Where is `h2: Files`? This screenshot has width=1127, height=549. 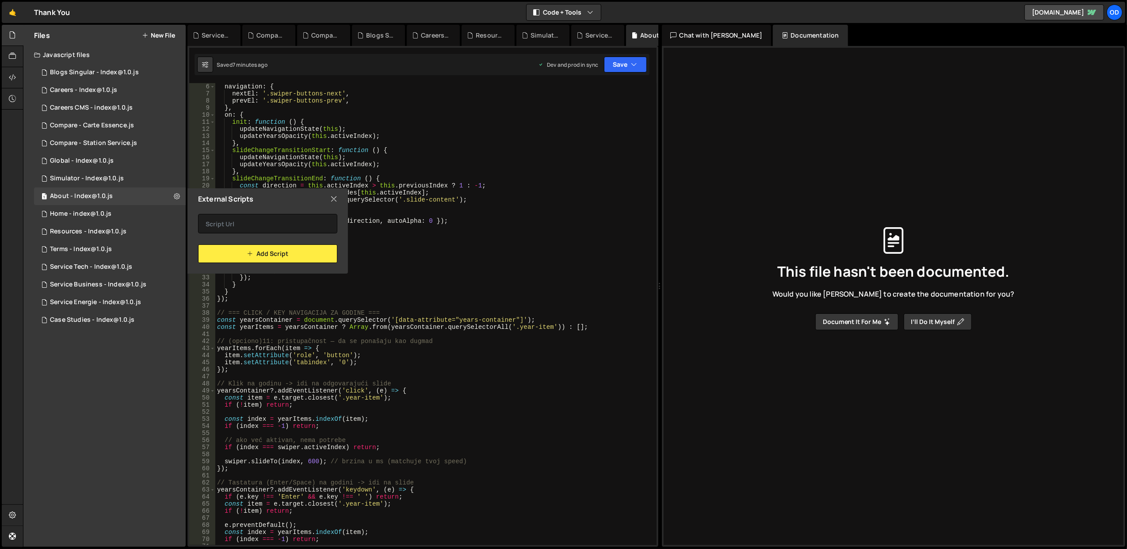 h2: Files is located at coordinates (42, 35).